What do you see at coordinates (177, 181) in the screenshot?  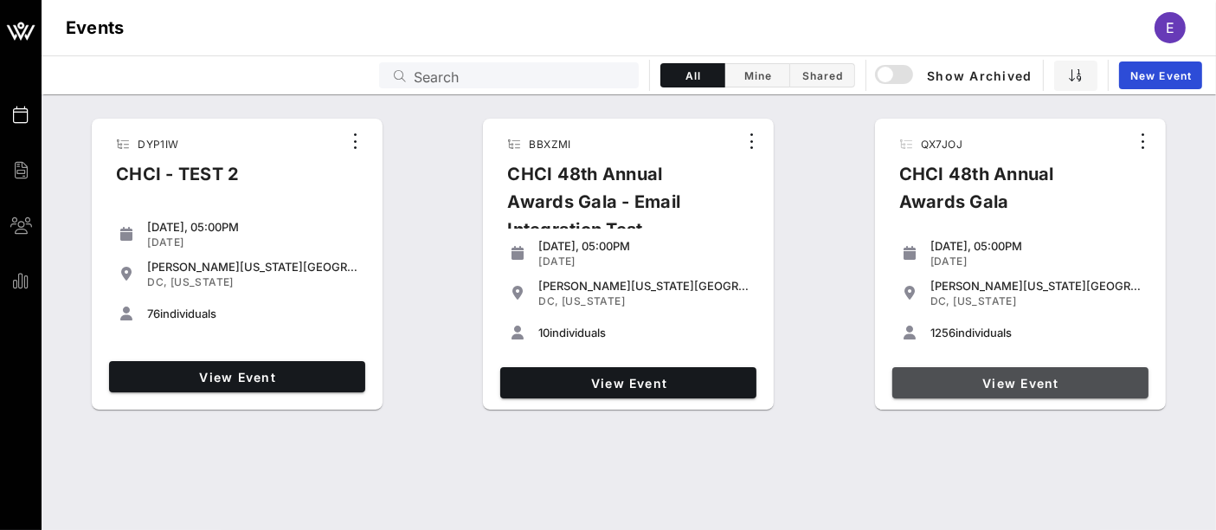 I see `div: CHCI - TEST 2` at bounding box center [177, 181].